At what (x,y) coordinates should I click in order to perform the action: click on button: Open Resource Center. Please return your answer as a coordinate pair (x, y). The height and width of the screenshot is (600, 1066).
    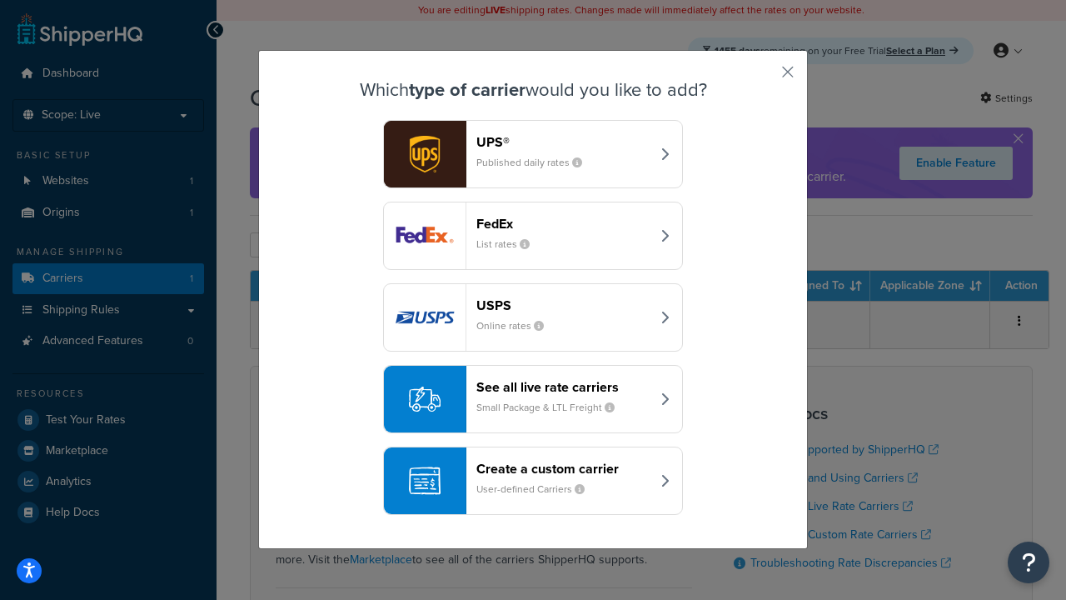
    Looking at the image, I should click on (1029, 562).